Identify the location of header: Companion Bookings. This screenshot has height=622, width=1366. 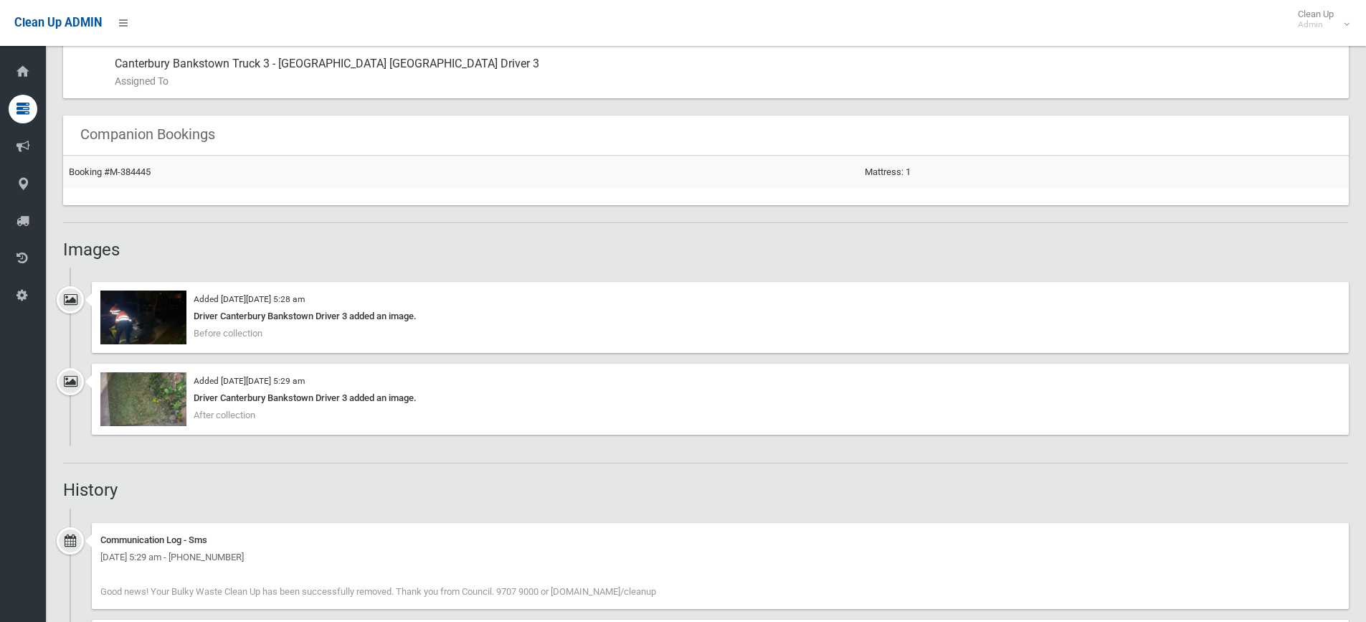
(148, 134).